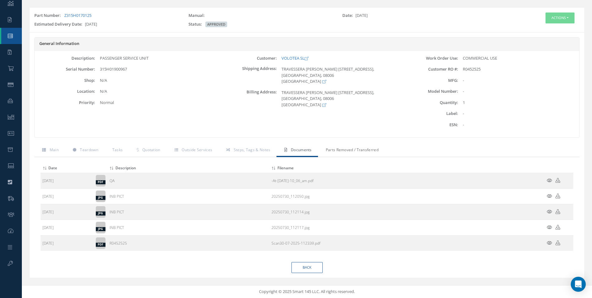 The width and height of the screenshot is (592, 298). I want to click on div: COMMERCIAL USE, so click(519, 58).